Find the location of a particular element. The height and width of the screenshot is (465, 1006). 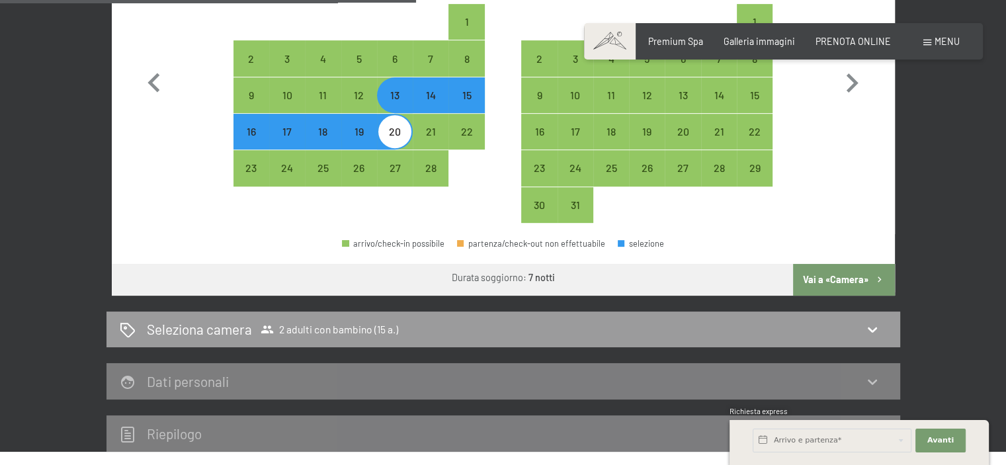

div: Tue Mar 24 2026 is located at coordinates (575, 168).